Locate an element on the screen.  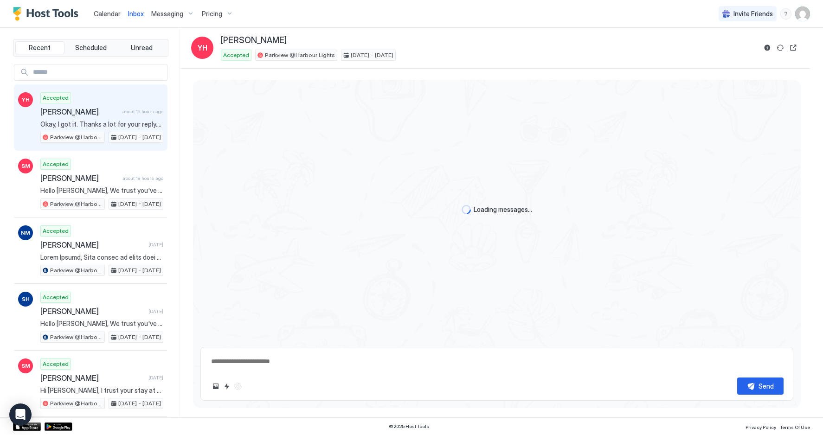
a: Calendar is located at coordinates (107, 13).